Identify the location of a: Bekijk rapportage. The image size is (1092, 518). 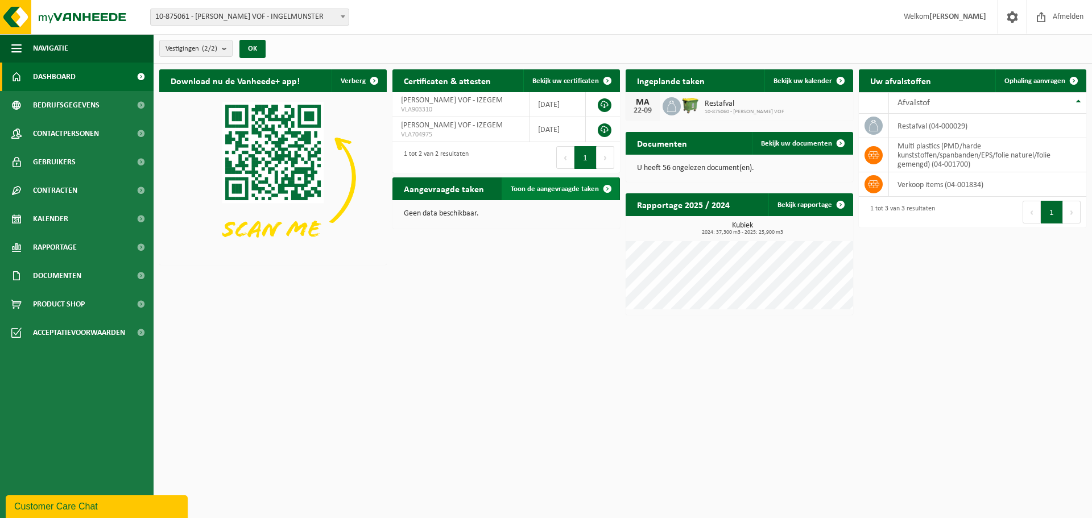
(810, 205).